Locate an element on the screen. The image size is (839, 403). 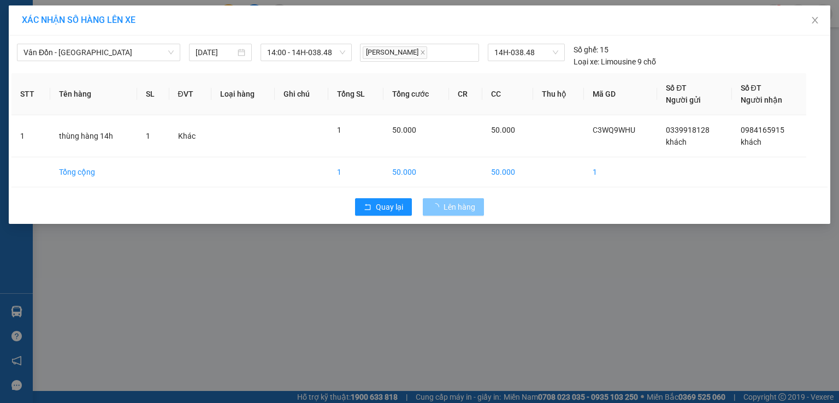
span: Quay lại is located at coordinates (390, 207).